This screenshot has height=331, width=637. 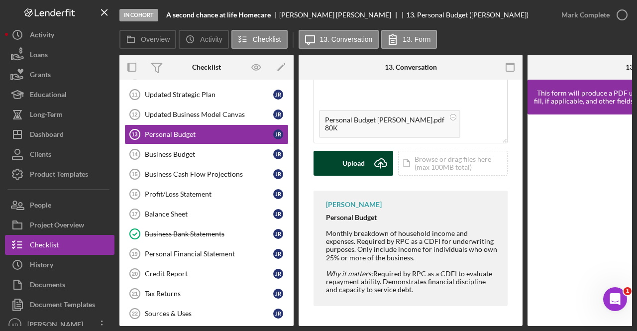 I want to click on a: Project Overview, so click(x=60, y=225).